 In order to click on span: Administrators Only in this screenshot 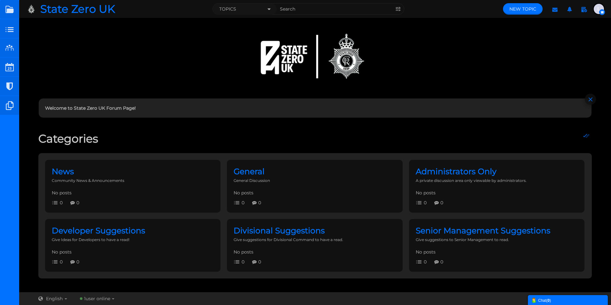, I will do `click(456, 171)`.